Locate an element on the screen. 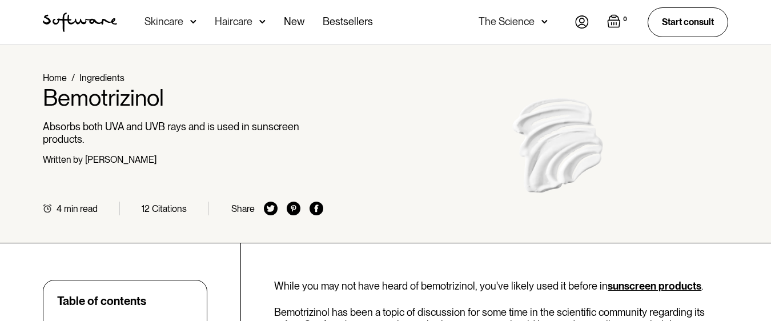 This screenshot has height=321, width=771. a: Ingredients is located at coordinates (102, 78).